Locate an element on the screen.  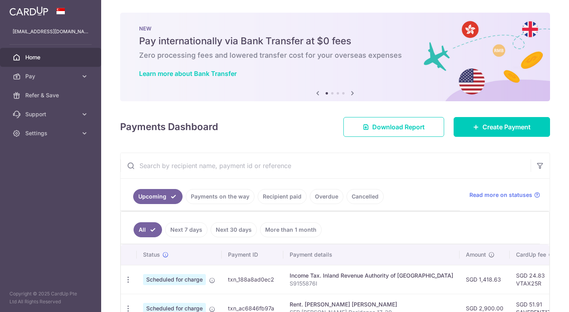
a: Payments on the way is located at coordinates (220, 196).